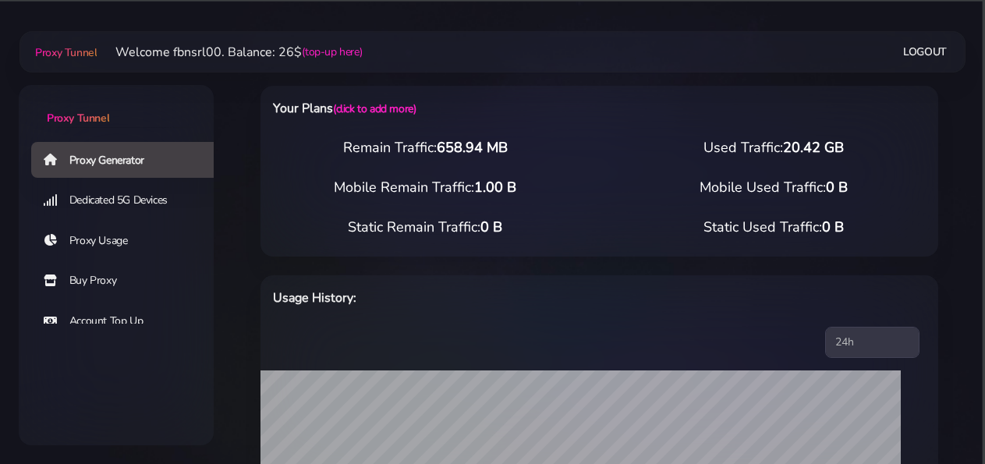  I want to click on span: 1.00 B, so click(495, 187).